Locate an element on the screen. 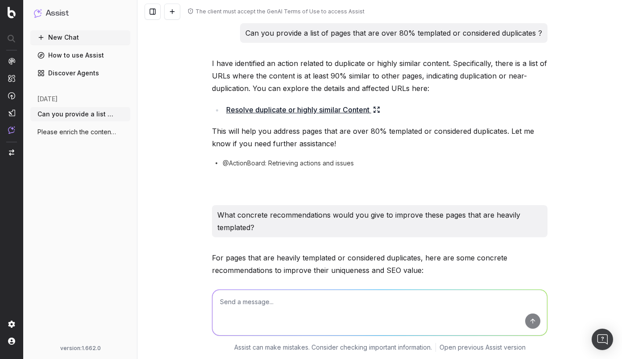 Image resolution: width=622 pixels, height=359 pixels. img: Setting is located at coordinates (12, 324).